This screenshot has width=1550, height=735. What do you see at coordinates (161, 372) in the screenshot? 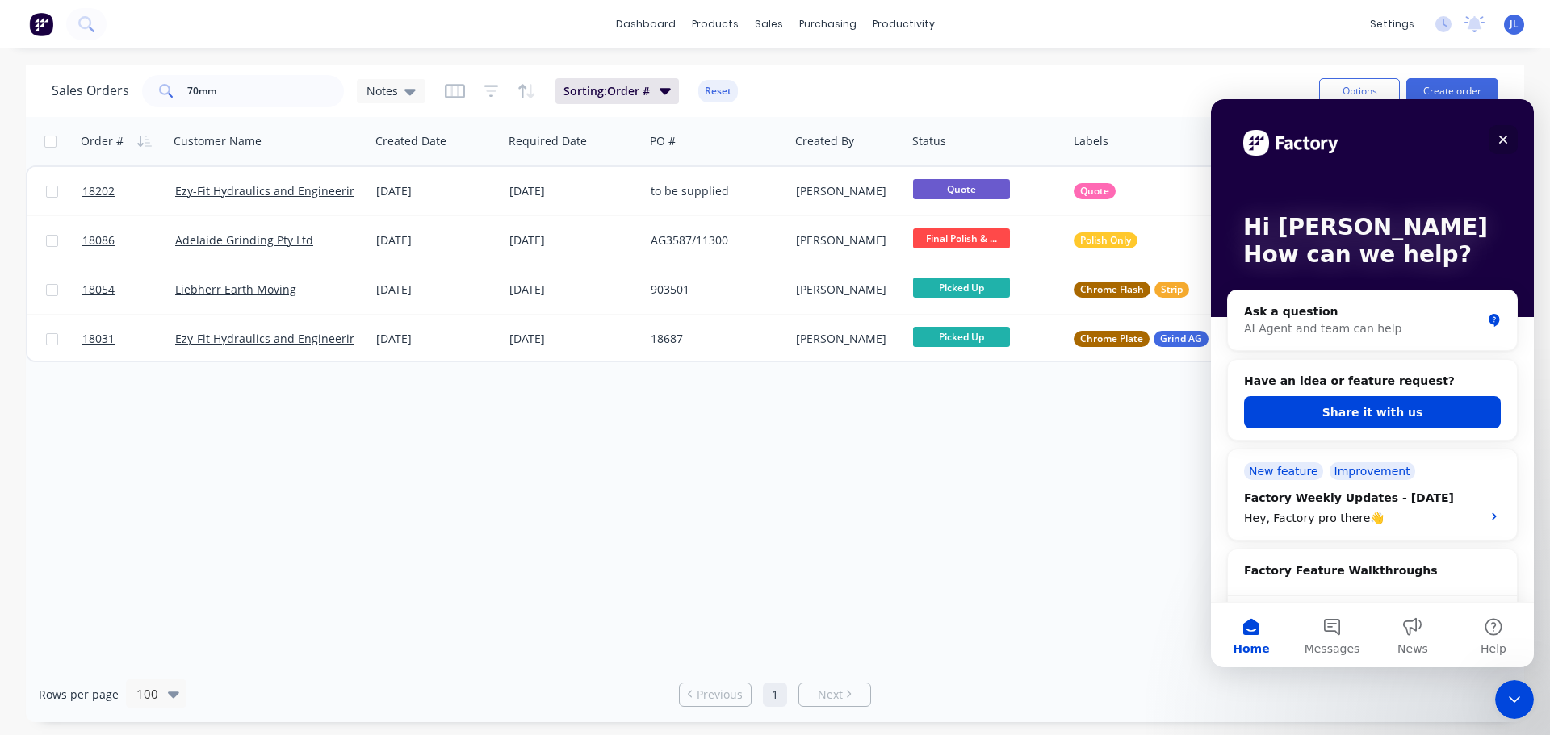
I see `div: Improvement` at bounding box center [161, 372].